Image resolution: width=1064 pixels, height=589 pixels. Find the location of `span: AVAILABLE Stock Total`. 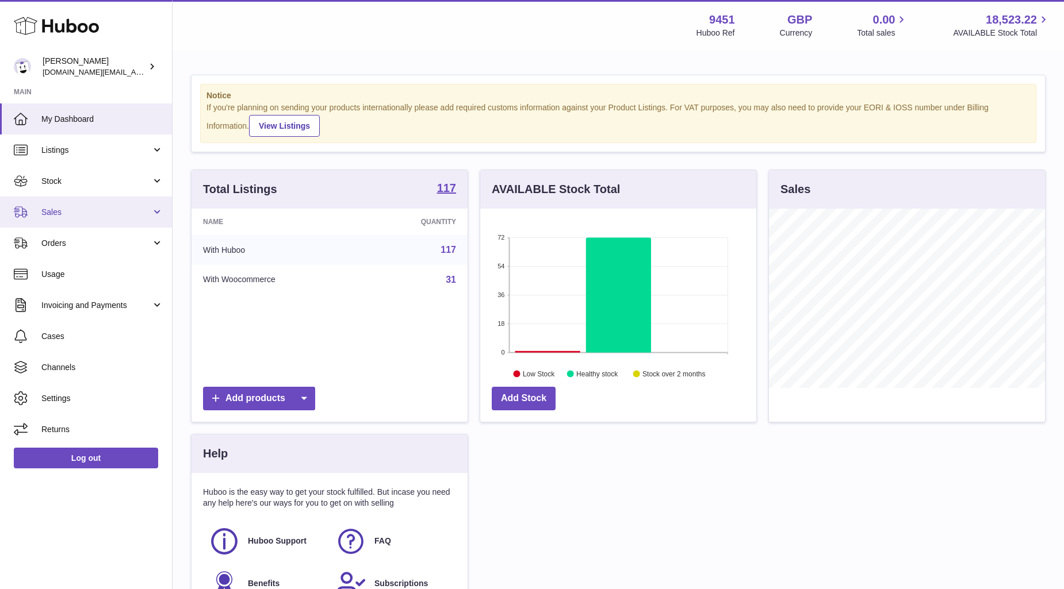

span: AVAILABLE Stock Total is located at coordinates (1001, 33).